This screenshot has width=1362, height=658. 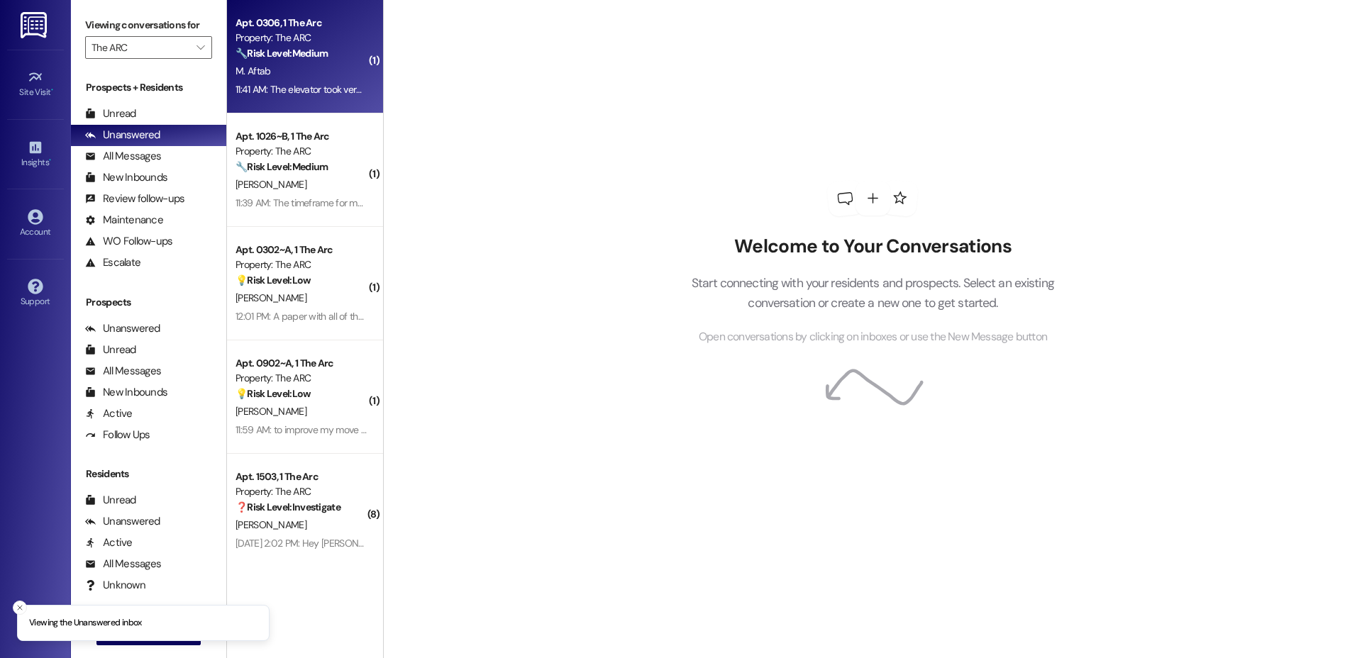 What do you see at coordinates (135, 199) in the screenshot?
I see `div: Review follow-ups` at bounding box center [135, 199].